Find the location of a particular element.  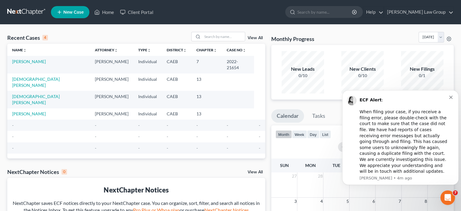

span: 6 is located at coordinates (373, 201).